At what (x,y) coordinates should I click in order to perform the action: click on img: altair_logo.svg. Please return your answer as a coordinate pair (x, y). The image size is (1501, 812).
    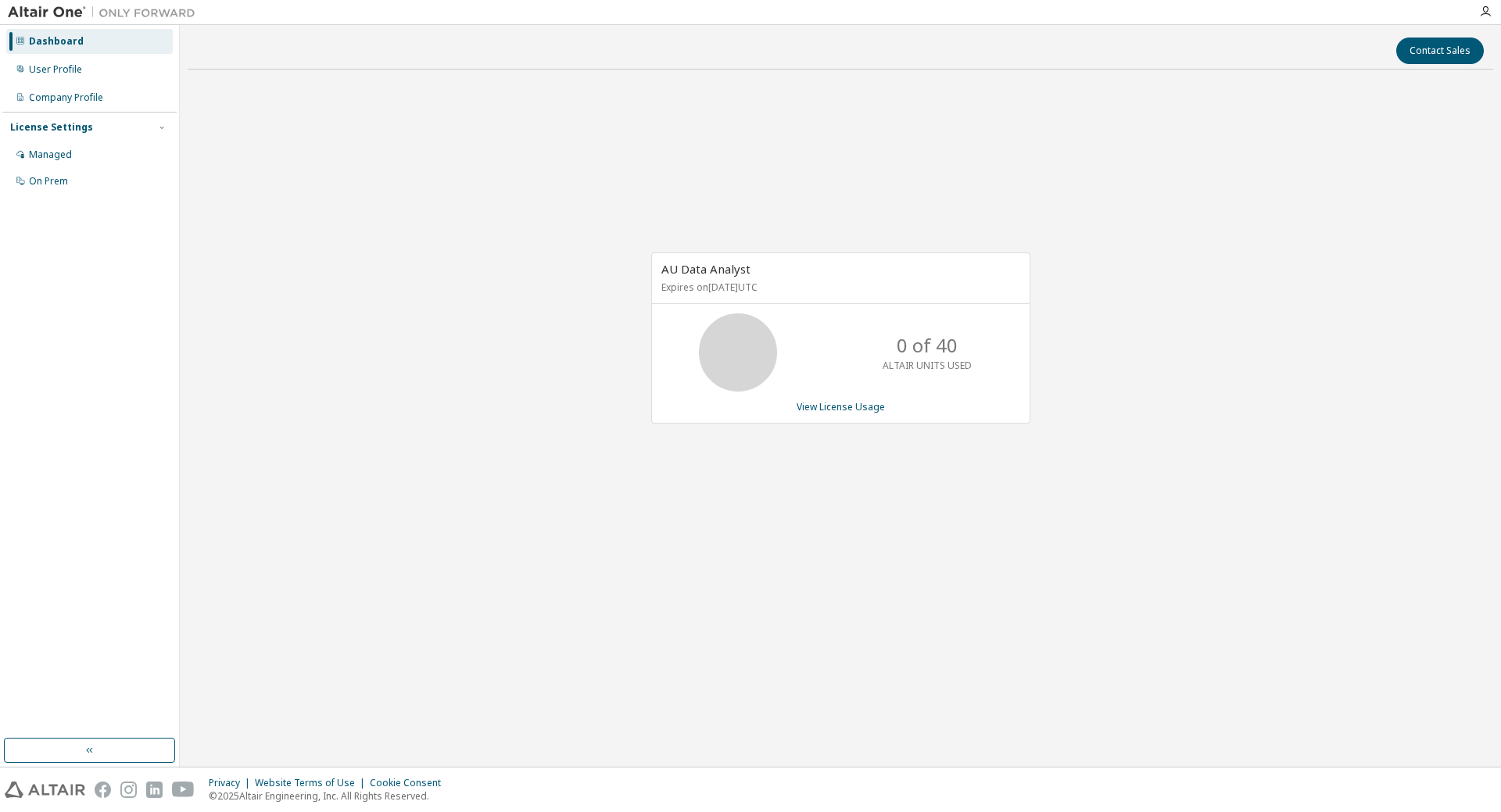
    Looking at the image, I should click on (44, 789).